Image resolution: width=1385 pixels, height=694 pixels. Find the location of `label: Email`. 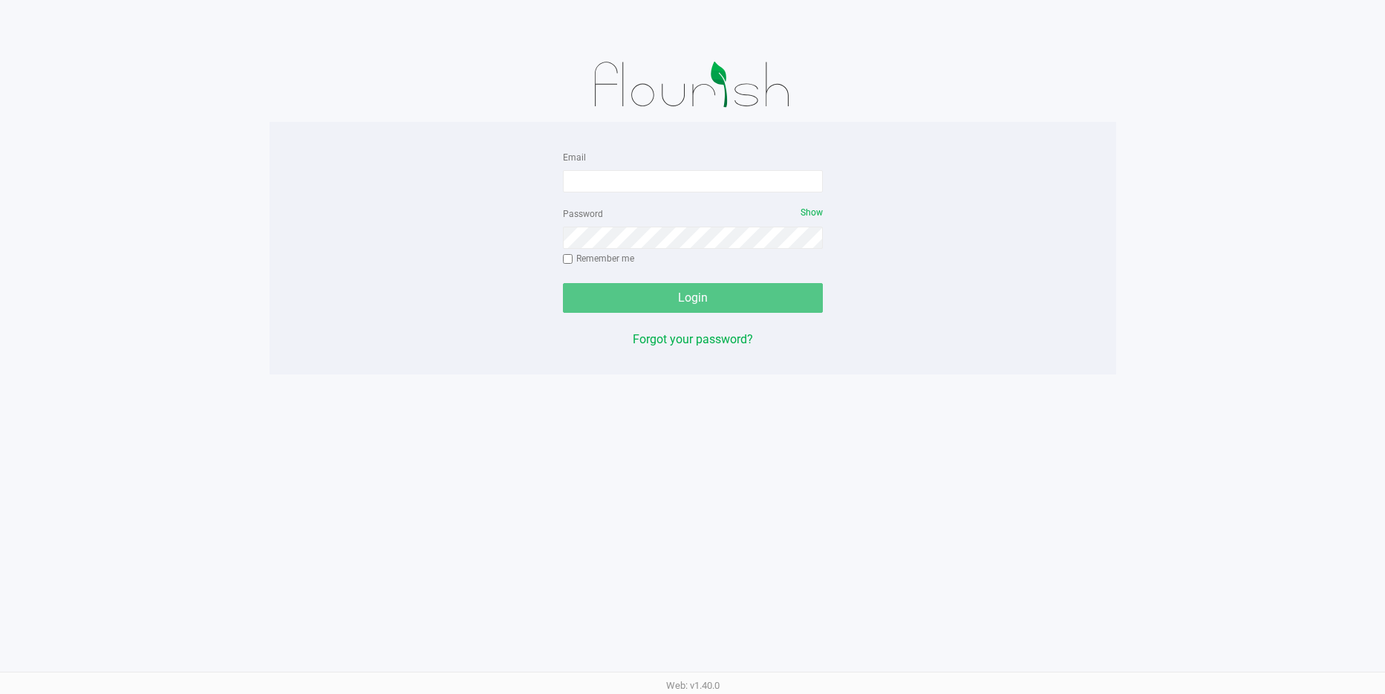

label: Email is located at coordinates (574, 157).